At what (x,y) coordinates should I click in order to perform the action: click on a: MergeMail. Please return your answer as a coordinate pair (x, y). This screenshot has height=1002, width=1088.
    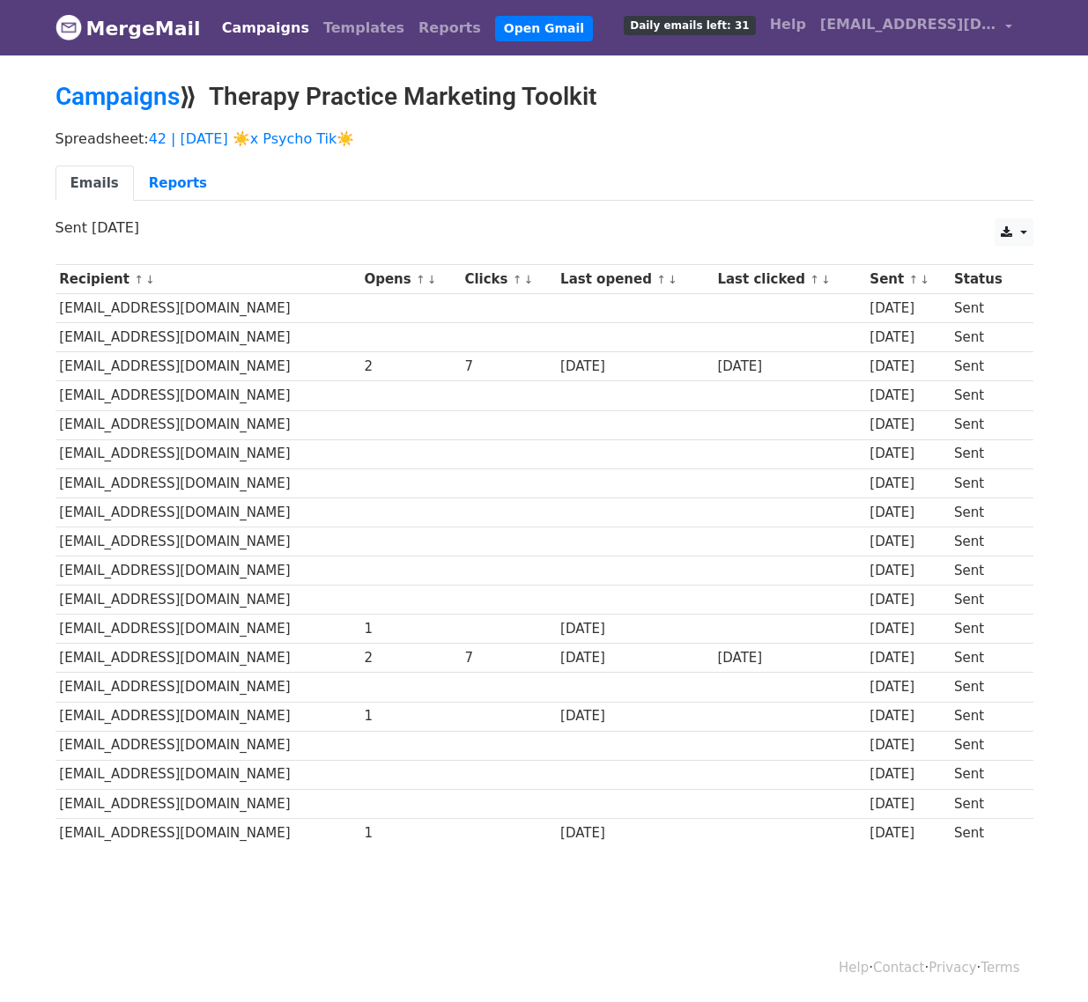
    Looking at the image, I should click on (128, 28).